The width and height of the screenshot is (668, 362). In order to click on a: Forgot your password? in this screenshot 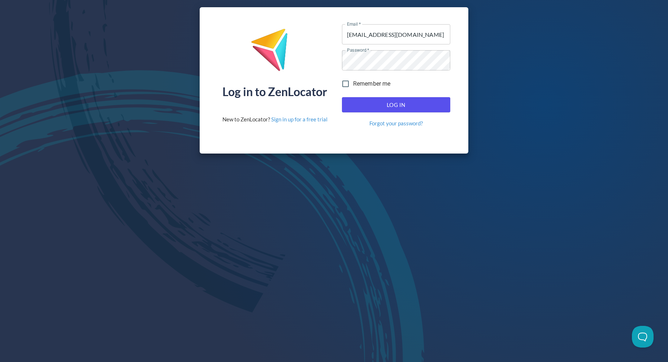, I will do `click(396, 123)`.